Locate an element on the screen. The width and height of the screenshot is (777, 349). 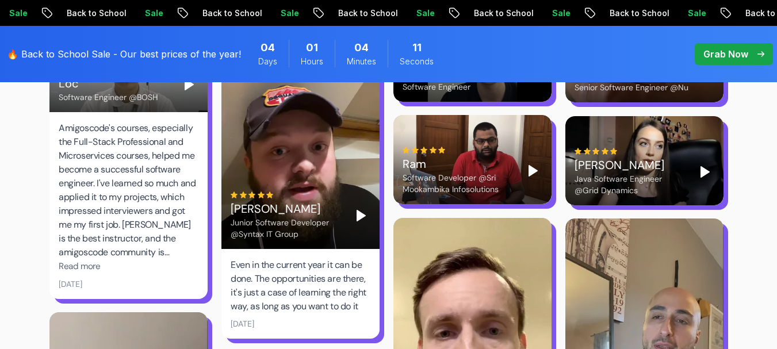
div: Even in the current year it can be done. The opportunities are there, it's just a case of learnin... is located at coordinates (300, 286).